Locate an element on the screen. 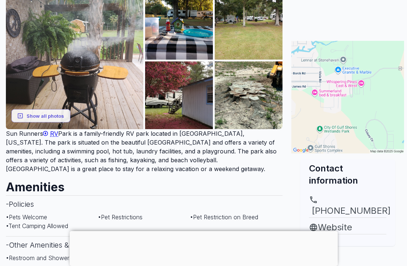  img: AAcXr8r6eDTLqCGs1KuC2a1Az1uAPpXma69PUSXLevO-H8SREjjCazNfRB787HT8rc8VwFvIGOYR0W4nTcvOfgzApVPjY_JeR... is located at coordinates (179, 95).